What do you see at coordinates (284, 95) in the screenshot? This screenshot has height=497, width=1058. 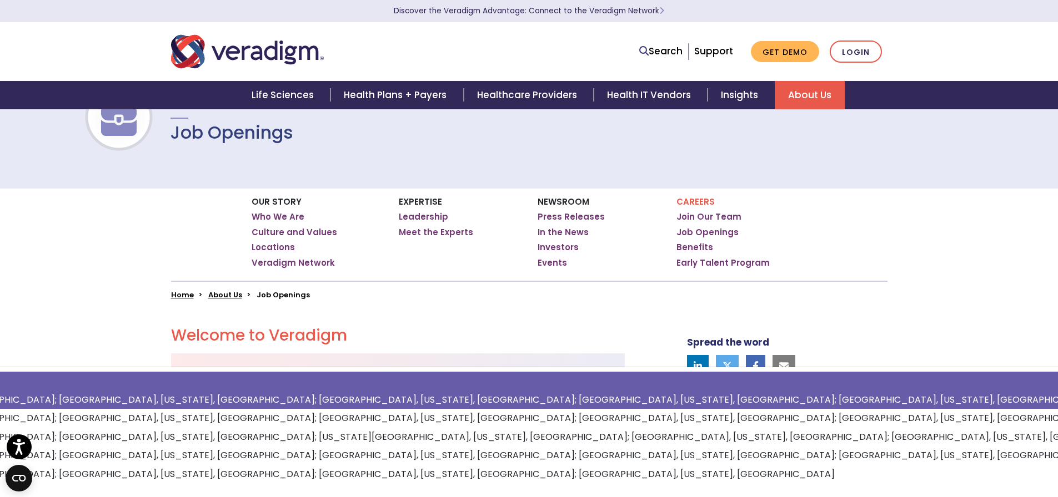 I see `a: Life Sciences` at bounding box center [284, 95].